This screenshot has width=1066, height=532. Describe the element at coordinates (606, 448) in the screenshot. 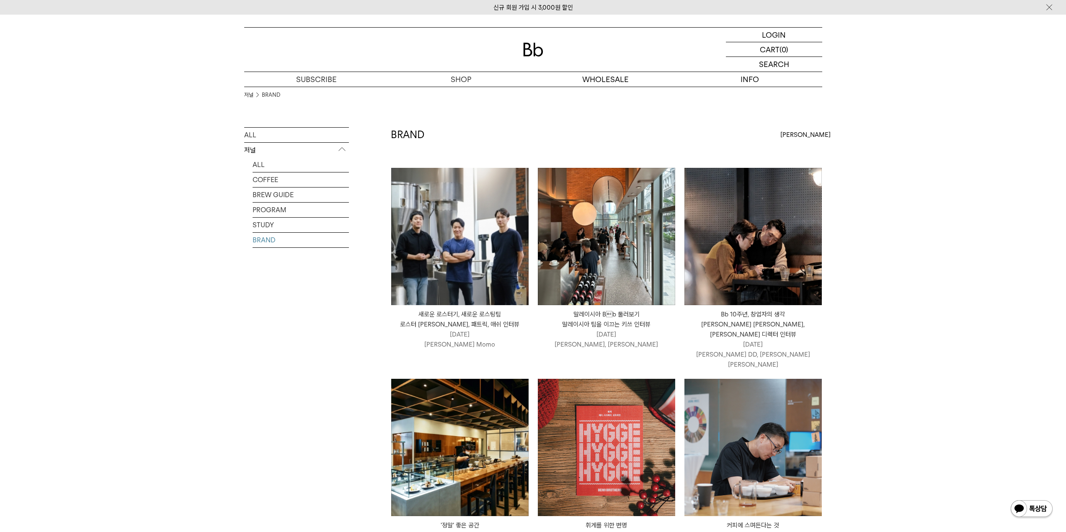

I see `a: 휘게를 위한 변명커피에 이름을 정하는 일` at that location.